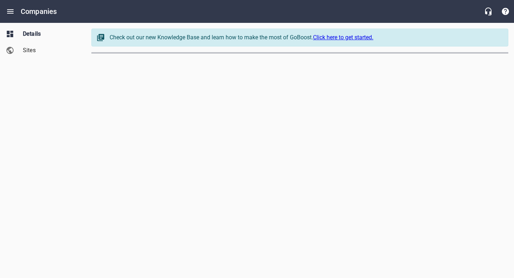 The image size is (514, 278). Describe the element at coordinates (305, 37) in the screenshot. I see `div: Check out our new Knowledge Base and learn how to make the most of GoBoost.` at that location.